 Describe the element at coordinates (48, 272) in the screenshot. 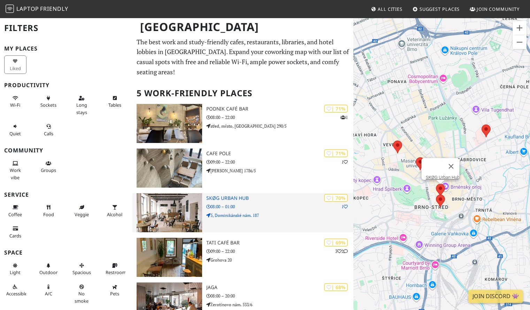

I see `span: Outdoor area` at that location.